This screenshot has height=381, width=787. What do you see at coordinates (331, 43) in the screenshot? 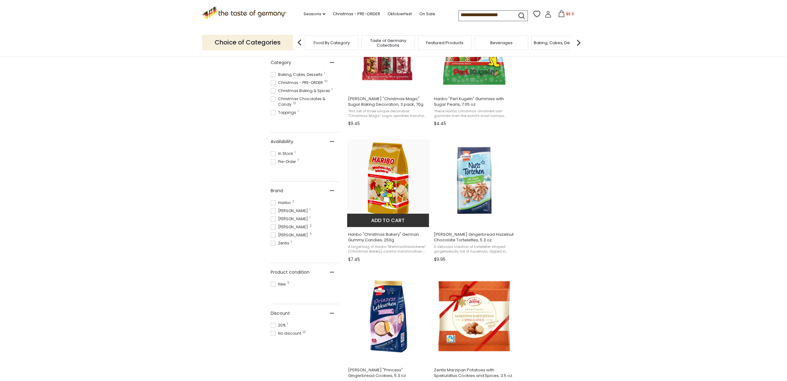
I see `span: Food By Category` at bounding box center [331, 43].